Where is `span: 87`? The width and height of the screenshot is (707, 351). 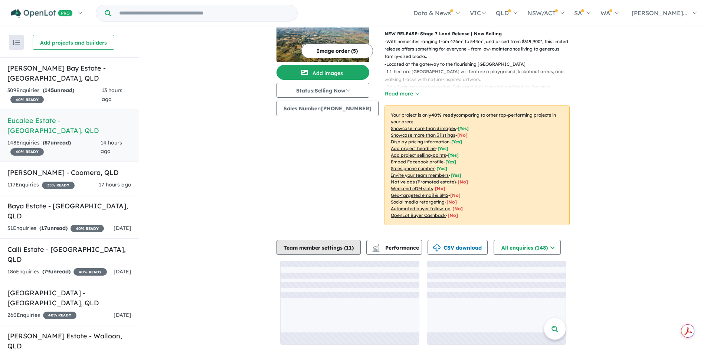 span: 87 is located at coordinates (48, 143).